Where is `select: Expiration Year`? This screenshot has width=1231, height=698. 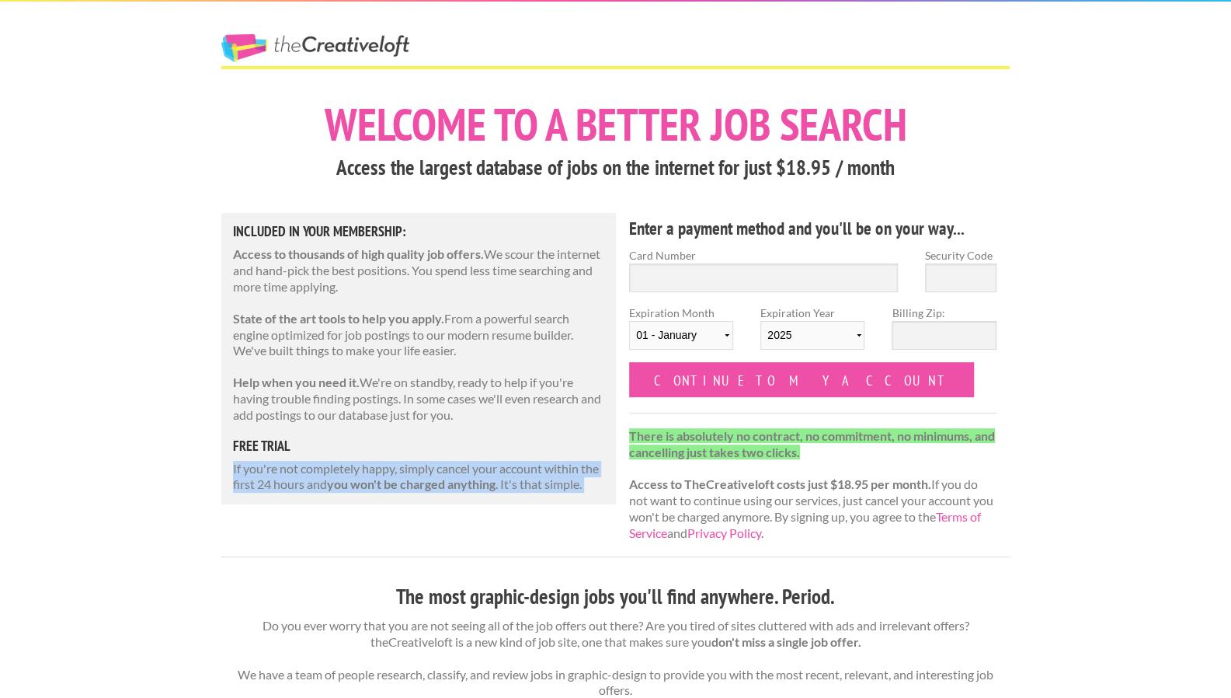
select: Expiration Year is located at coordinates (813, 335).